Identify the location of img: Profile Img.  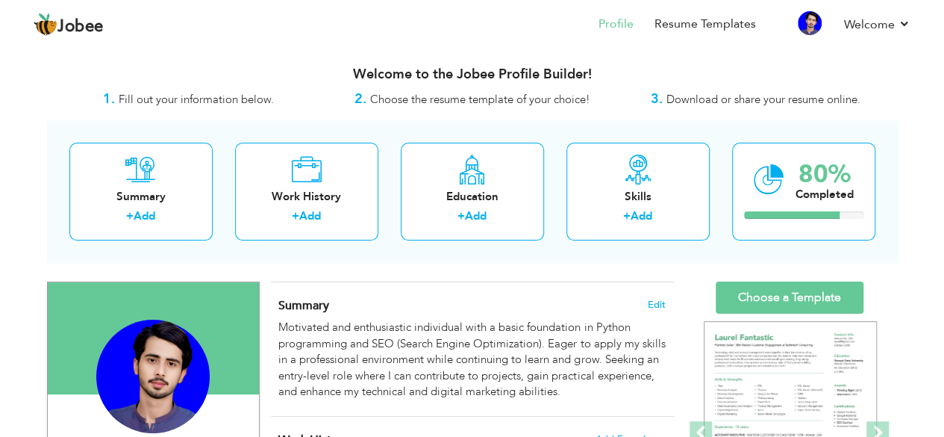
(810, 23).